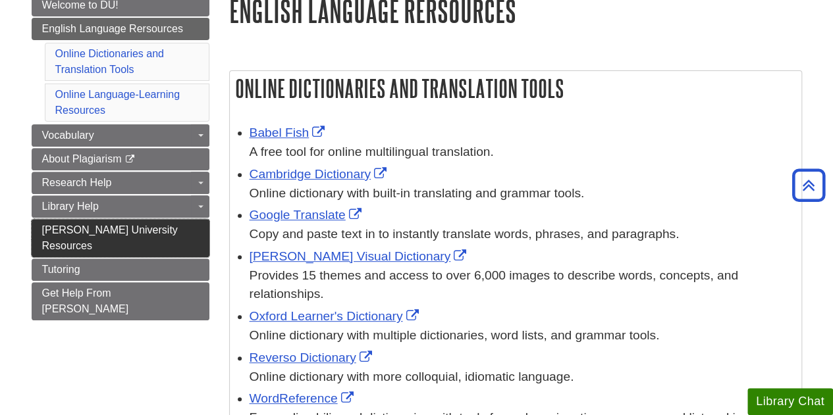  Describe the element at coordinates (522, 377) in the screenshot. I see `div: Online dictionary with more colloquial, idiomatic language.` at that location.